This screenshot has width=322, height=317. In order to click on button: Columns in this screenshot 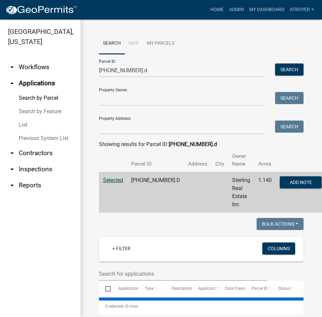, I will do `click(279, 248)`.